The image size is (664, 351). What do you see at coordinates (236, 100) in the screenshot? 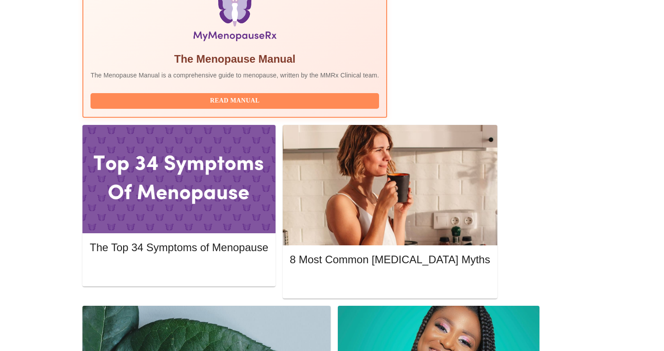
I see `a: Read Manual` at bounding box center [236, 100].